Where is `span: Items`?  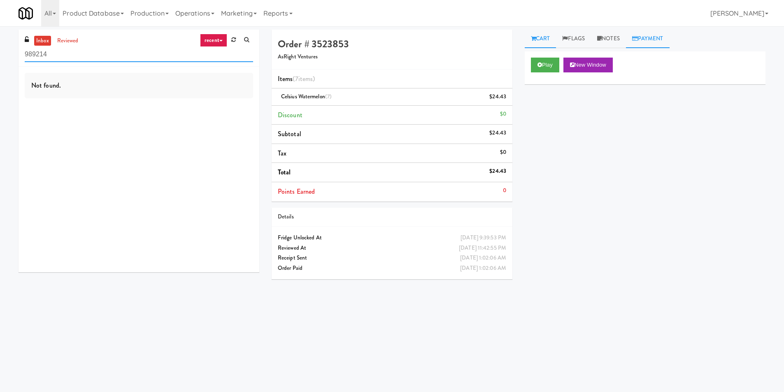
span: Items is located at coordinates (296, 79).